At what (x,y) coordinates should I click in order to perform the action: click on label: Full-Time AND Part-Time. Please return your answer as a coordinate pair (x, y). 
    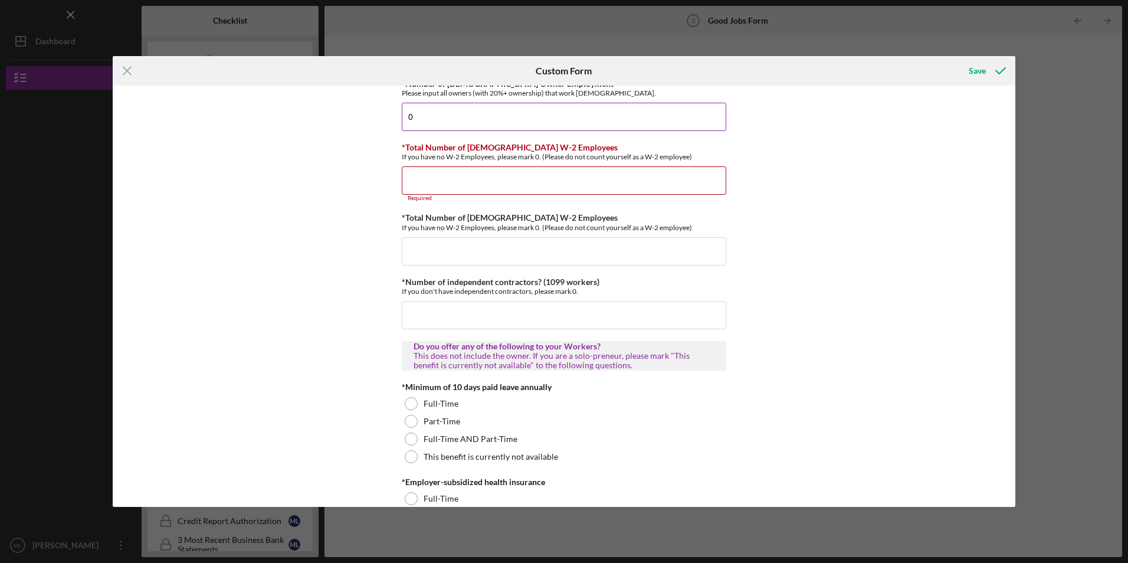
    Looking at the image, I should click on (470, 439).